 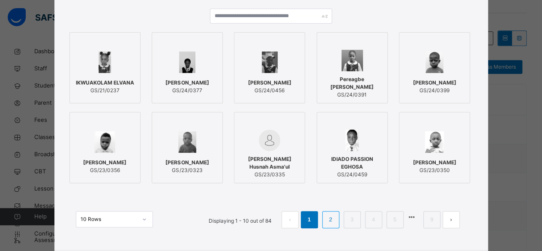 I want to click on span: IKWUAKOLAM ELVANA, so click(x=105, y=83).